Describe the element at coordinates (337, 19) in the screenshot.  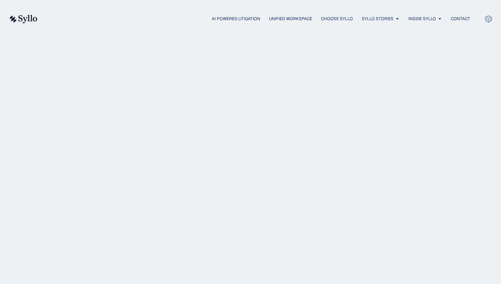
I see `a: Choose Syllo` at that location.